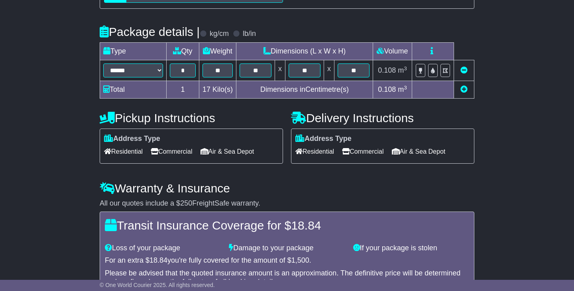 Image resolution: width=574 pixels, height=291 pixels. What do you see at coordinates (300, 260) in the screenshot?
I see `span: 1,500` at bounding box center [300, 260].